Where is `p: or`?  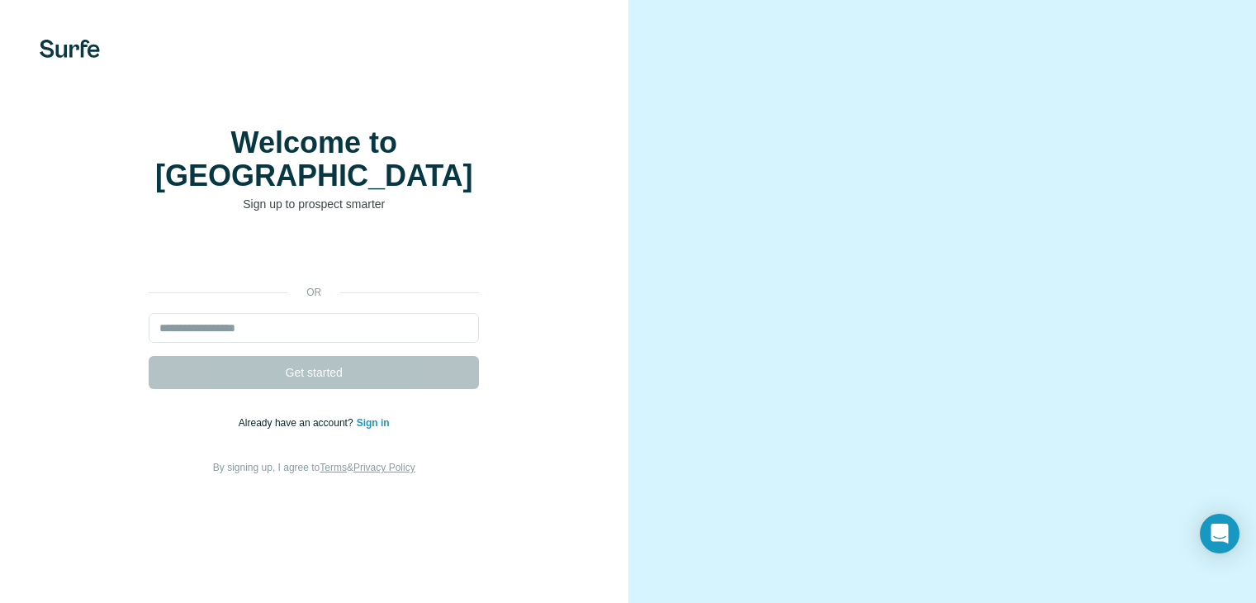 p: or is located at coordinates (314, 292).